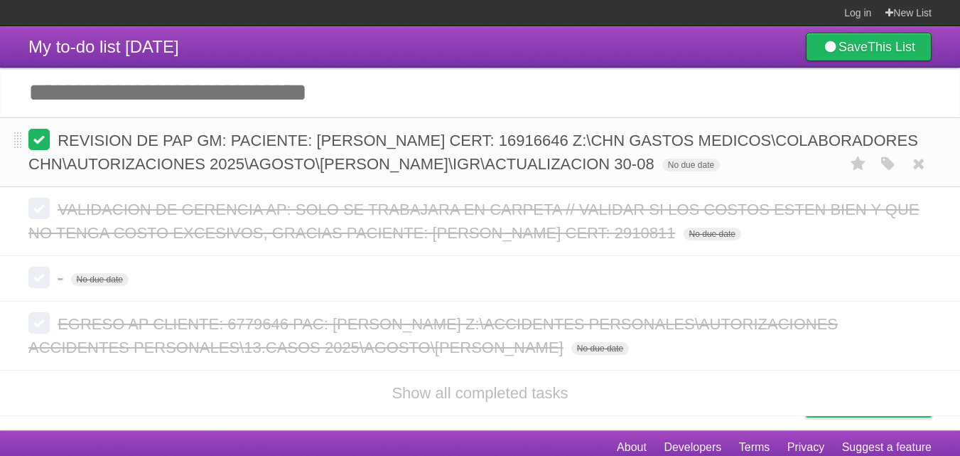  What do you see at coordinates (859, 164) in the screenshot?
I see `label: Star task` at bounding box center [859, 164].